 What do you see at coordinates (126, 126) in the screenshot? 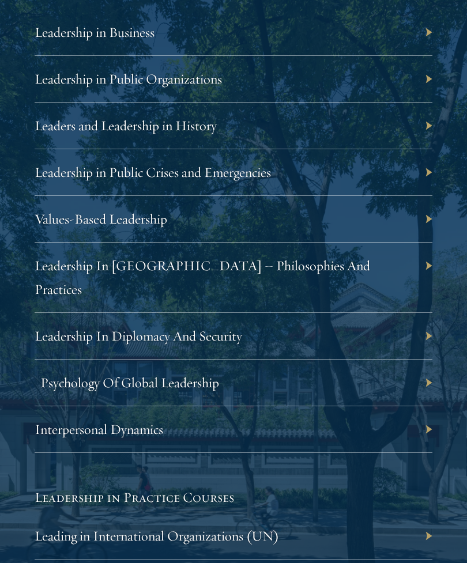
I see `a: Leaders and Leadership in History` at bounding box center [126, 126].